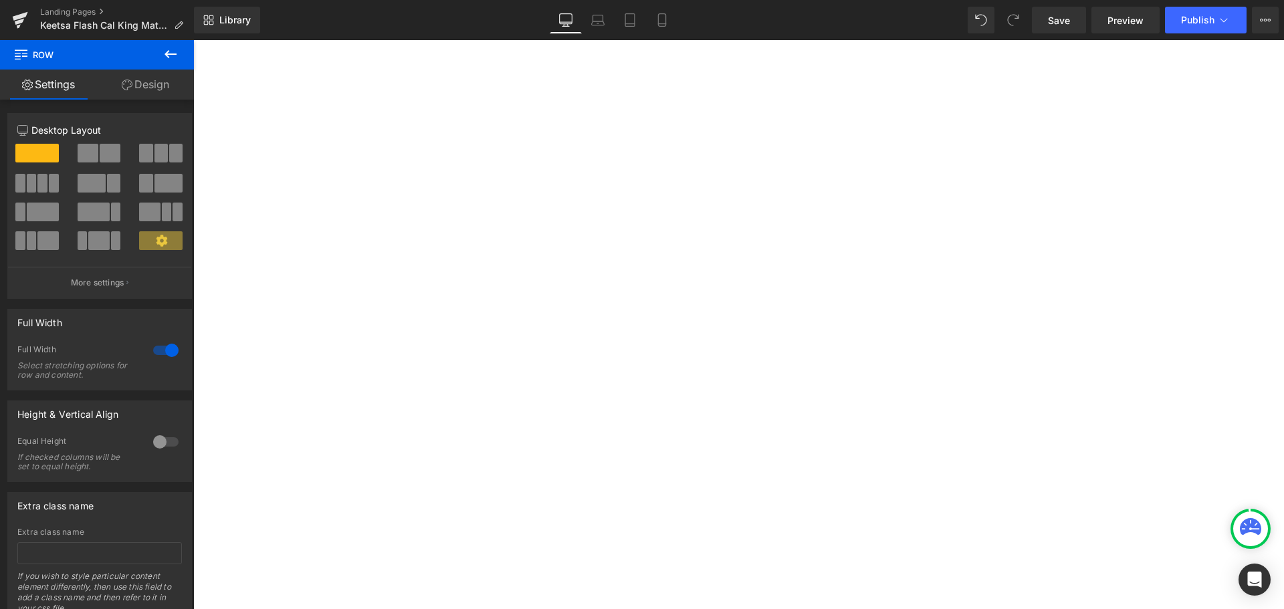 This screenshot has width=1284, height=609. Describe the element at coordinates (78, 443) in the screenshot. I see `div: Equal Height` at that location.